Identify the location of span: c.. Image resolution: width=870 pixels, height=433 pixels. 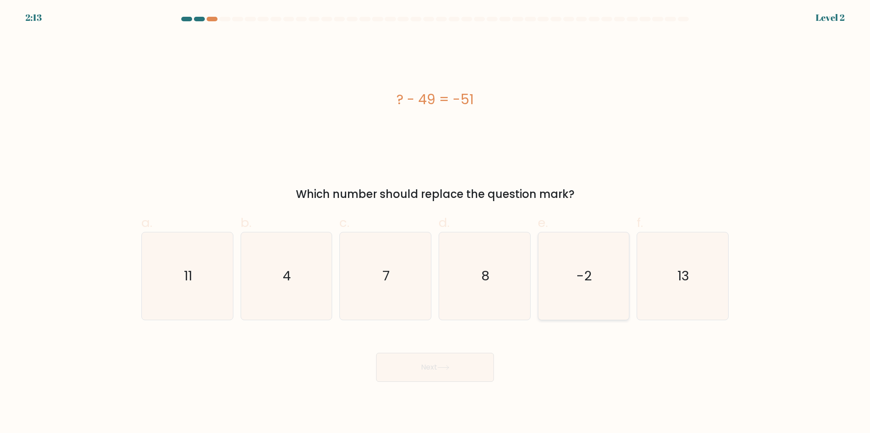
(344, 223).